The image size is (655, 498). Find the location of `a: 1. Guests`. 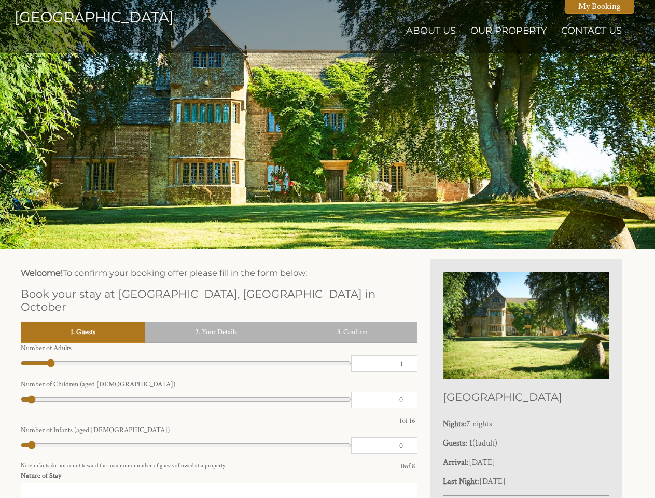

a: 1. Guests is located at coordinates (83, 332).